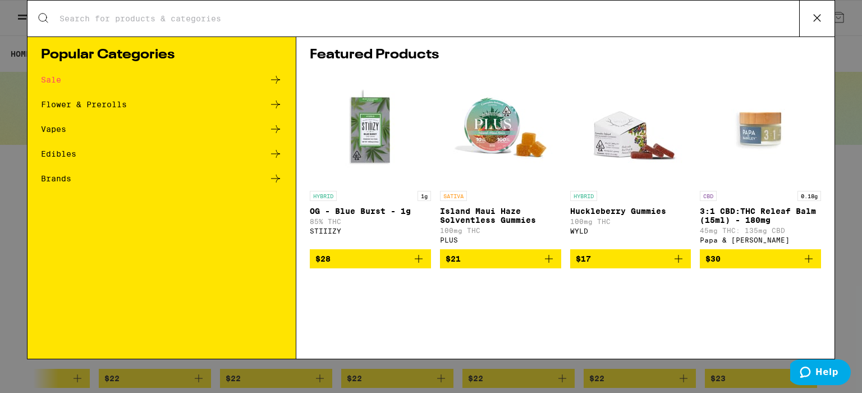 The image size is (862, 393). What do you see at coordinates (58, 154) in the screenshot?
I see `div: Edibles` at bounding box center [58, 154].